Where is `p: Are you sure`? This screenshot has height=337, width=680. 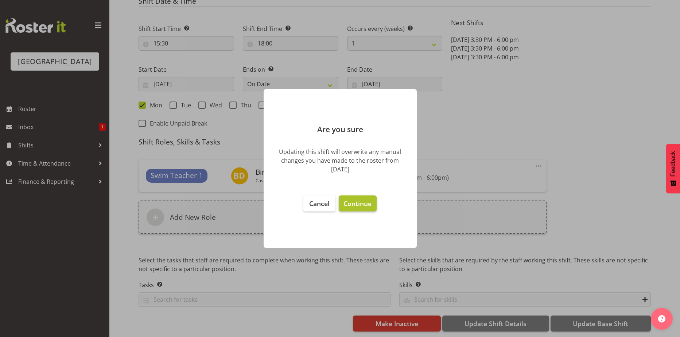 p: Are you sure is located at coordinates (340, 129).